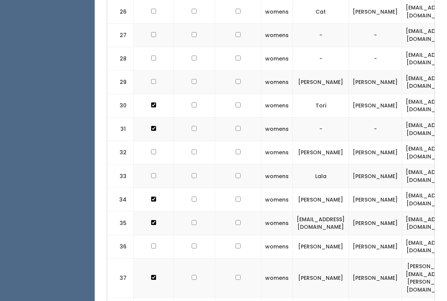 The height and width of the screenshot is (301, 447). I want to click on td: 28, so click(120, 59).